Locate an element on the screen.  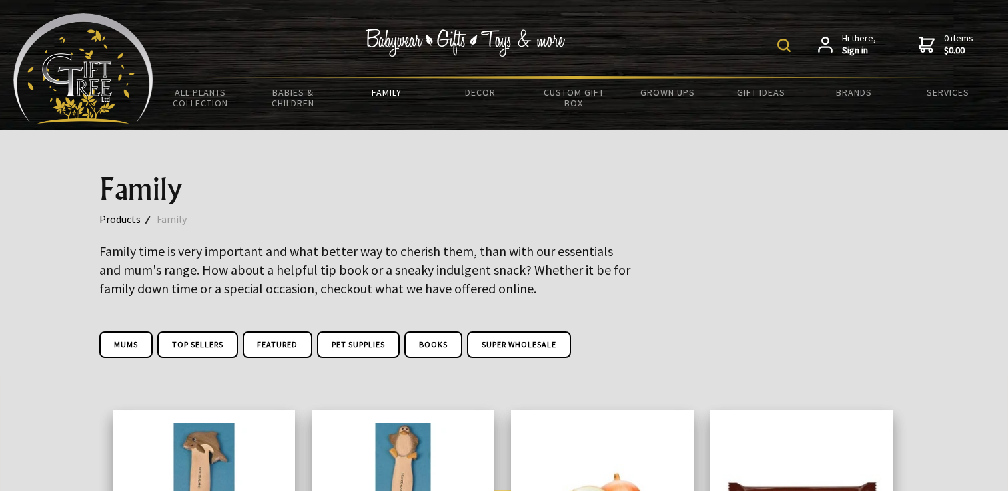
a: Products is located at coordinates (128, 219).